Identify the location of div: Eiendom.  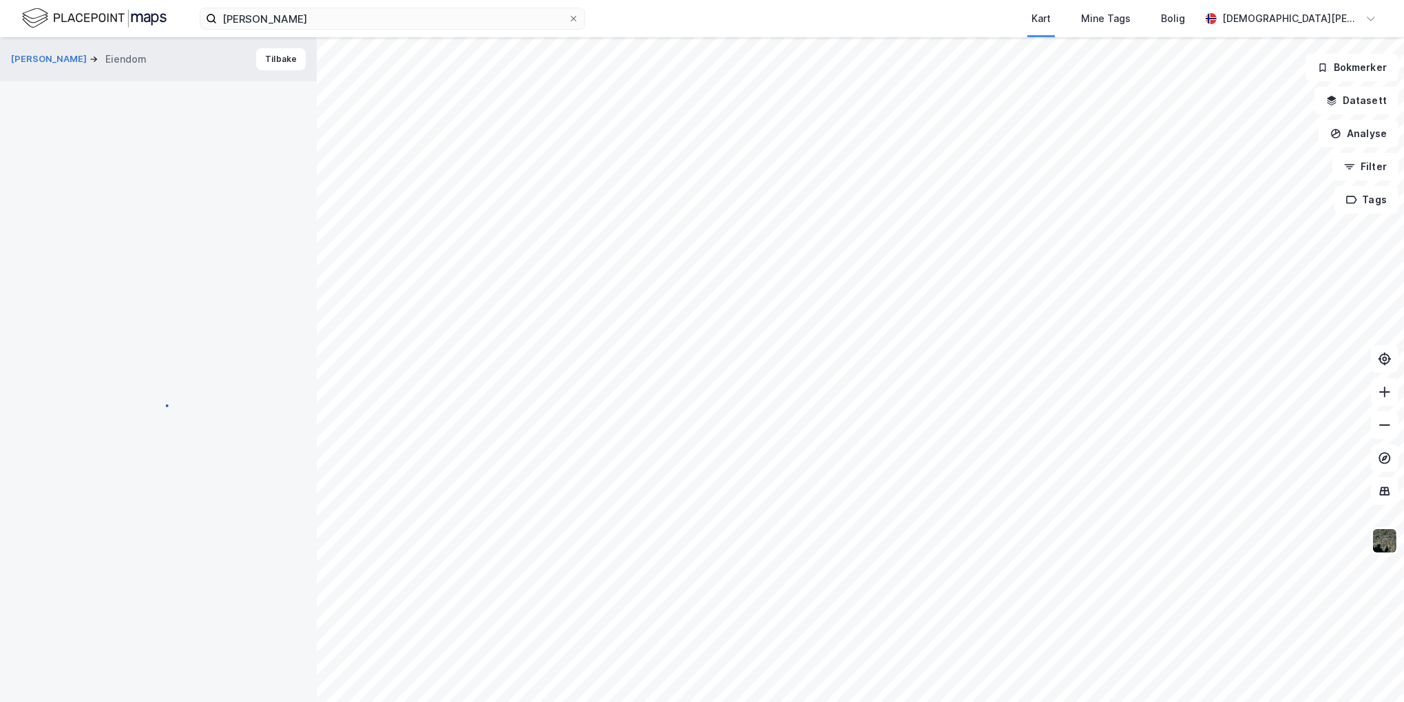
(126, 59).